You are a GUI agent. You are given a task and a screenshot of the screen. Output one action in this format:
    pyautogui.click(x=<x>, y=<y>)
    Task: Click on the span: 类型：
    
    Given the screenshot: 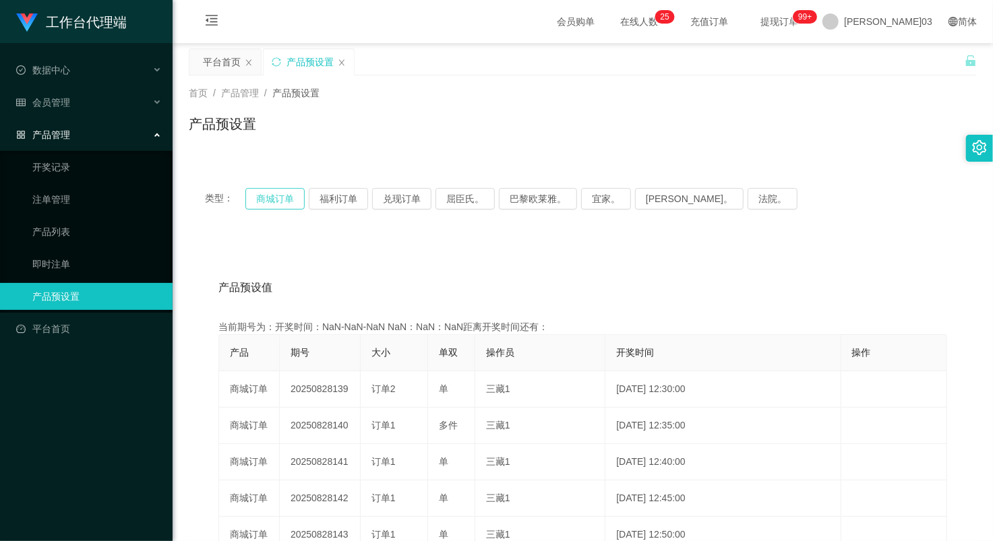 What is the action you would take?
    pyautogui.click(x=225, y=199)
    